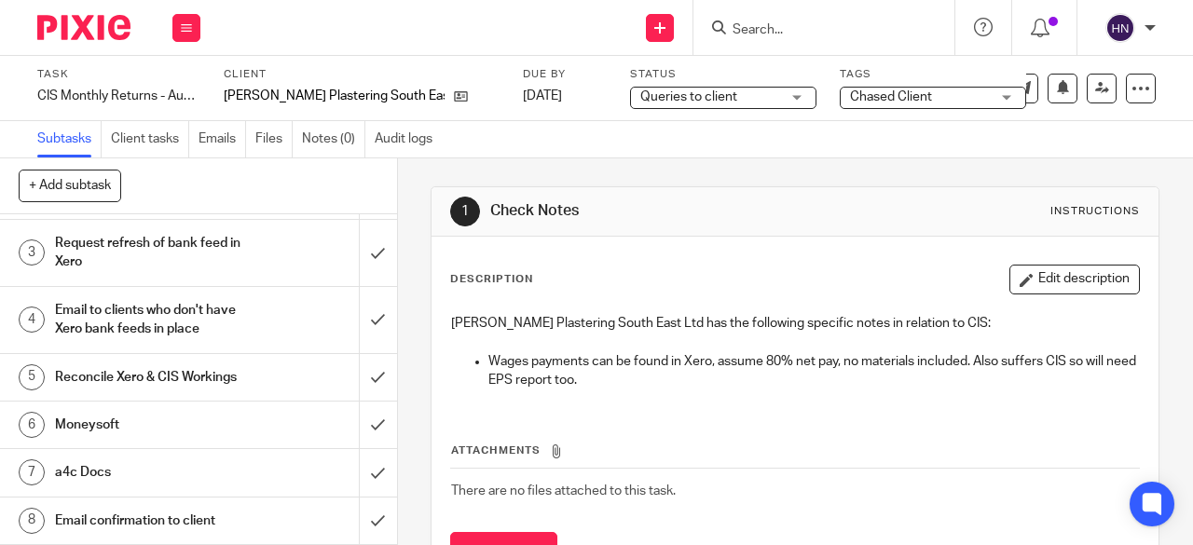  Describe the element at coordinates (813, 371) in the screenshot. I see `p: Wages payments can be found in Xero, assume 80% net pay, no materials included. Also suffers CIS ...` at that location.